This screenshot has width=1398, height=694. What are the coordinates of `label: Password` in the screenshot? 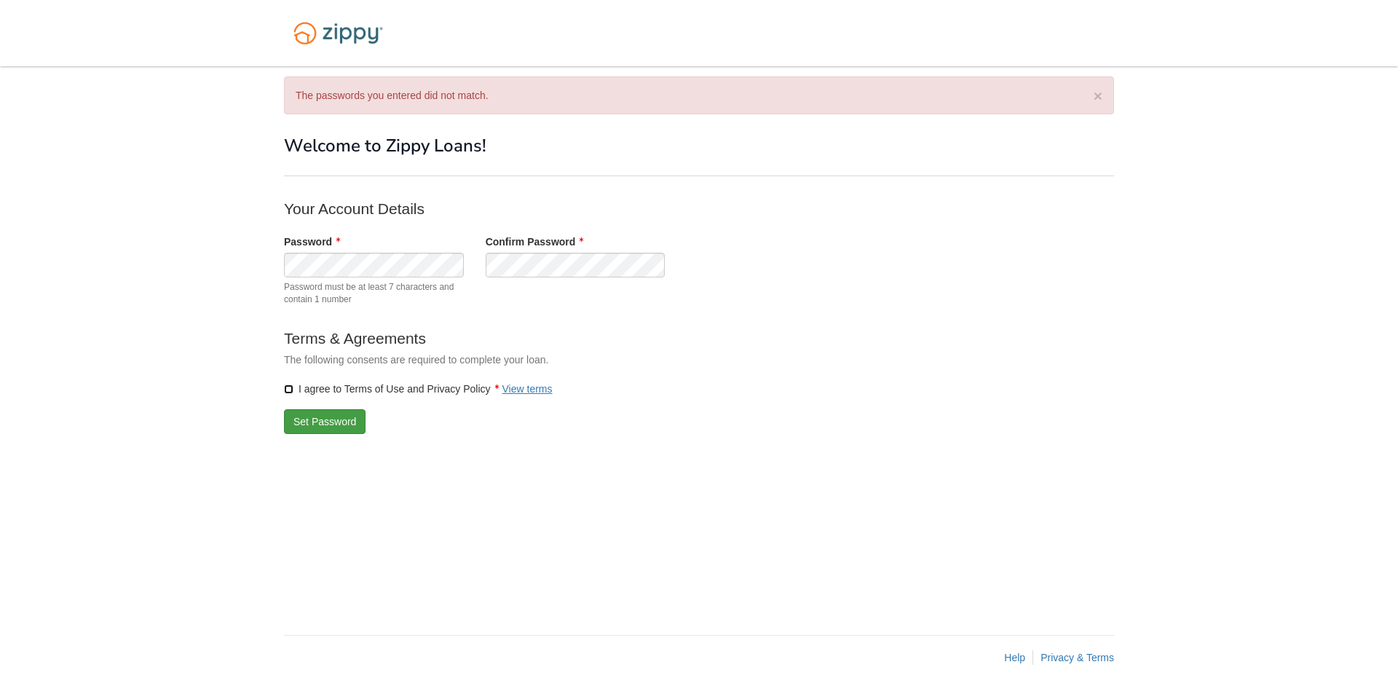 It's located at (312, 242).